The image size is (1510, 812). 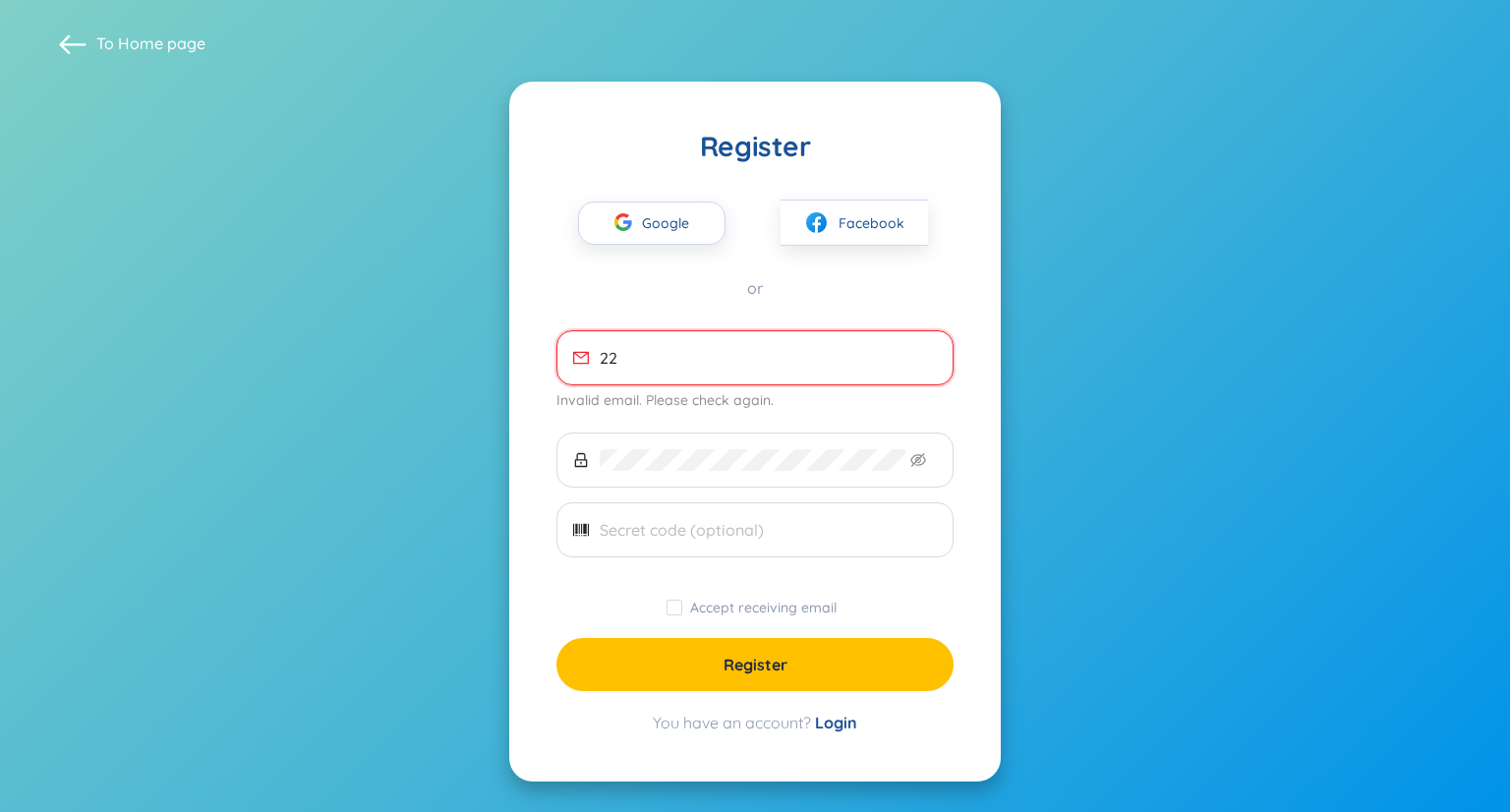 I want to click on a: Home page, so click(x=162, y=44).